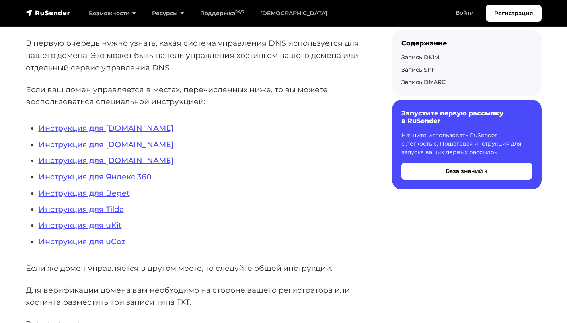  What do you see at coordinates (420, 57) in the screenshot?
I see `a: Запись DKIM` at bounding box center [420, 57].